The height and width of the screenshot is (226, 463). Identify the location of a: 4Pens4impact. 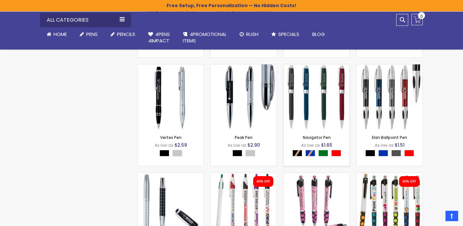
(159, 38).